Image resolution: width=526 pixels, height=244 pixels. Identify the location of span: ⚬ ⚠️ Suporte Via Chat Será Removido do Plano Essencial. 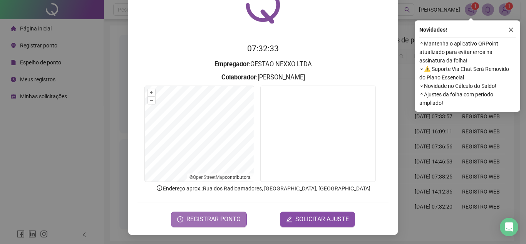
(468, 73).